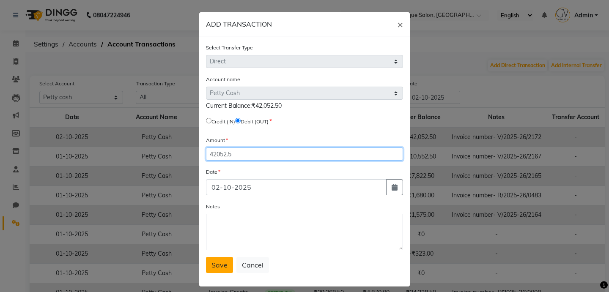  I want to click on label: Debit (OUT), so click(254, 122).